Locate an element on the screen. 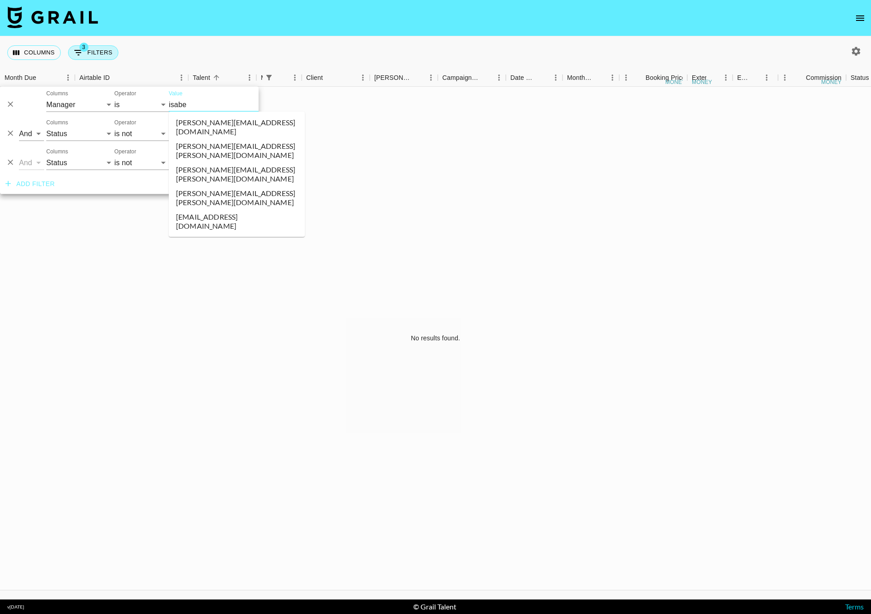 The width and height of the screenshot is (871, 614). img: Grail Talent is located at coordinates (53, 17).